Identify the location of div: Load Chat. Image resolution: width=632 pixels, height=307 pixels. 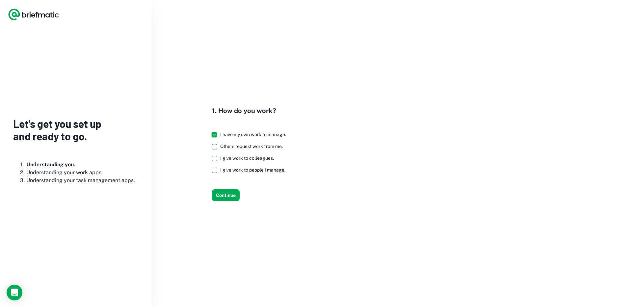
(14, 293).